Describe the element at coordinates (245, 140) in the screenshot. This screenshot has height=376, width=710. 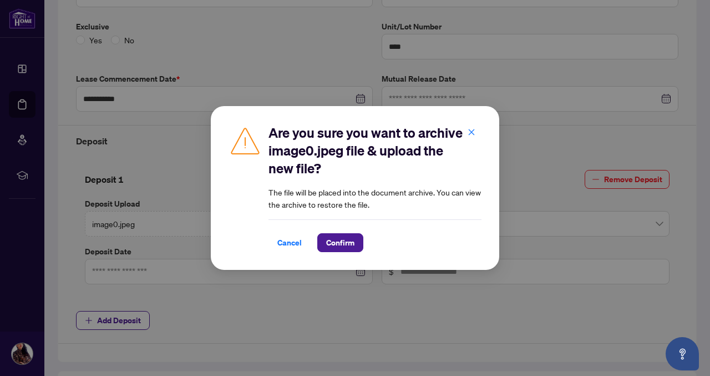
I see `img: Caution Icon` at that location.